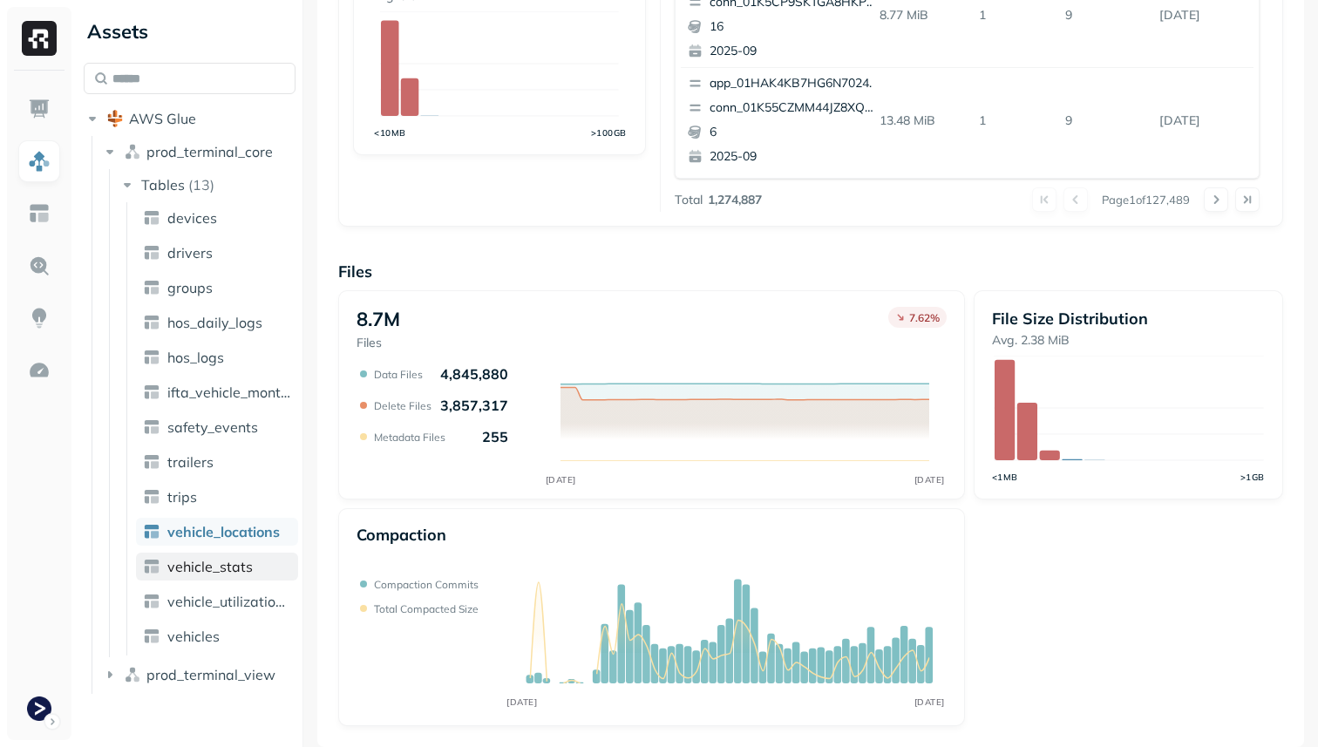  What do you see at coordinates (794, 108) in the screenshot?
I see `p: conn_01K55CZMM44JZ8XQWXDTFE96E4` at bounding box center [794, 108].